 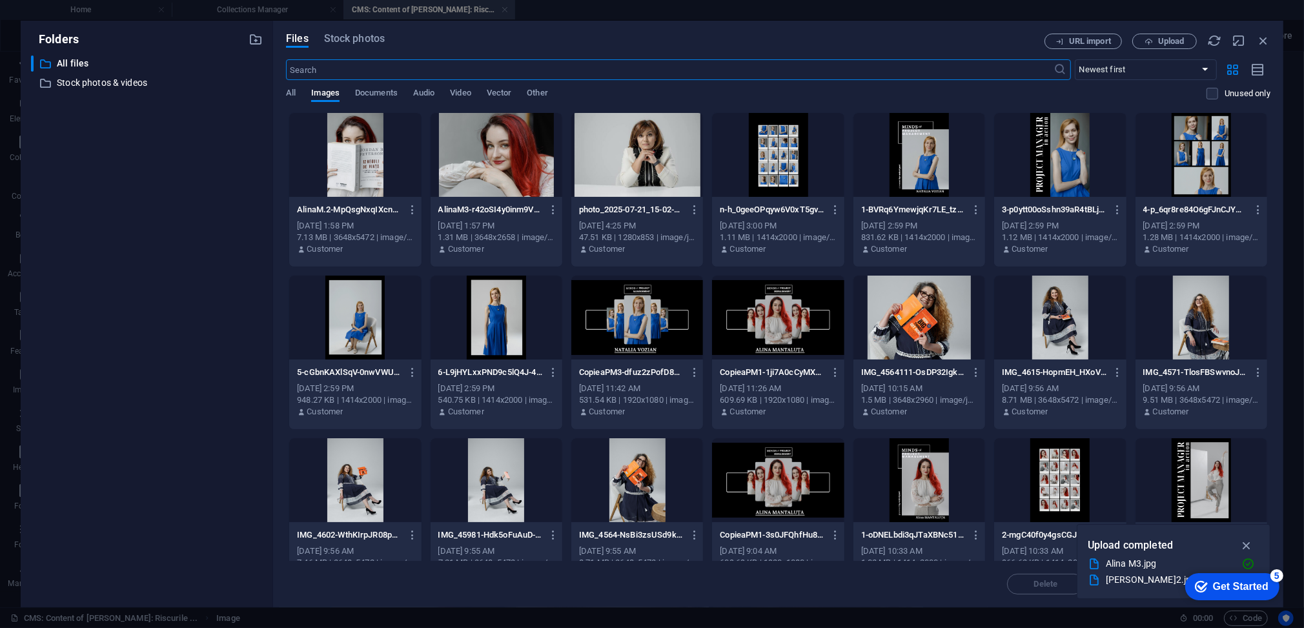 I want to click on div: Get Started, so click(x=66, y=20).